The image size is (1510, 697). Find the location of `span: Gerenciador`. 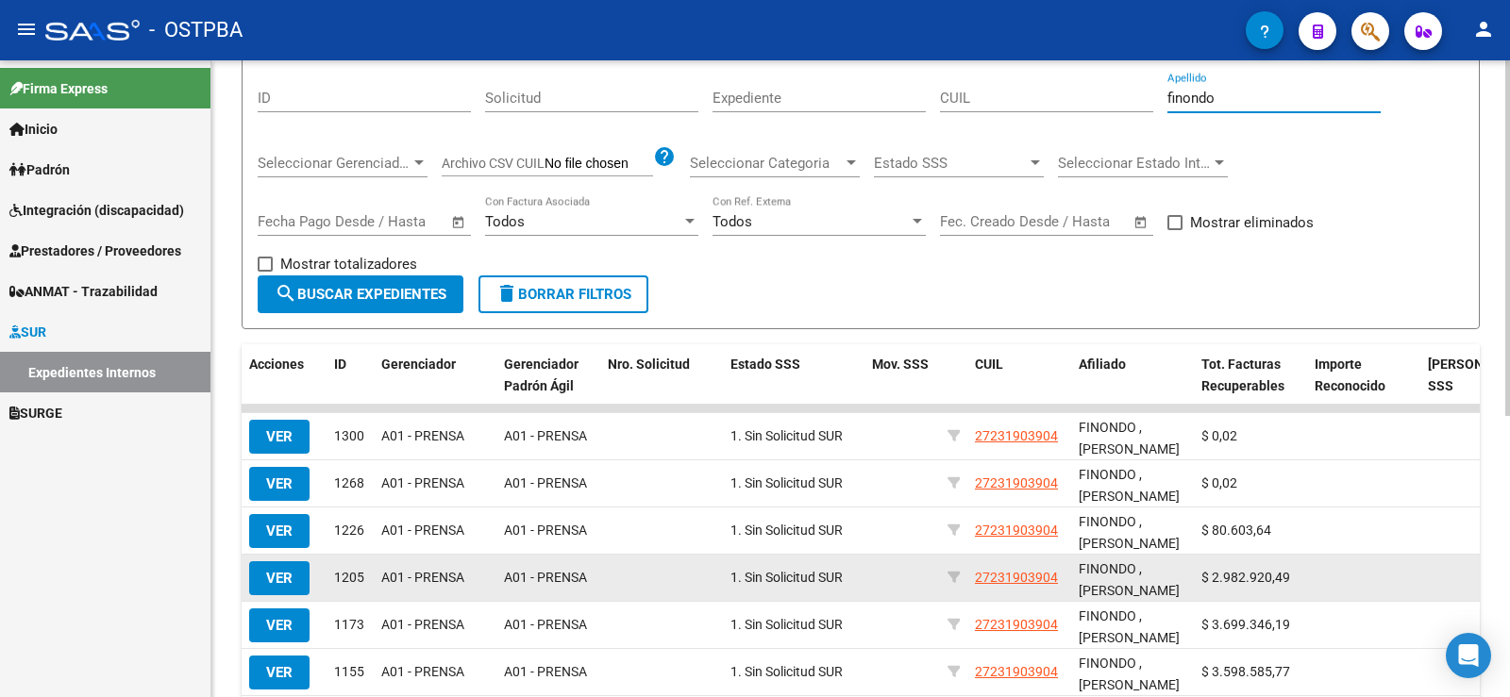

span: Gerenciador is located at coordinates (418, 364).